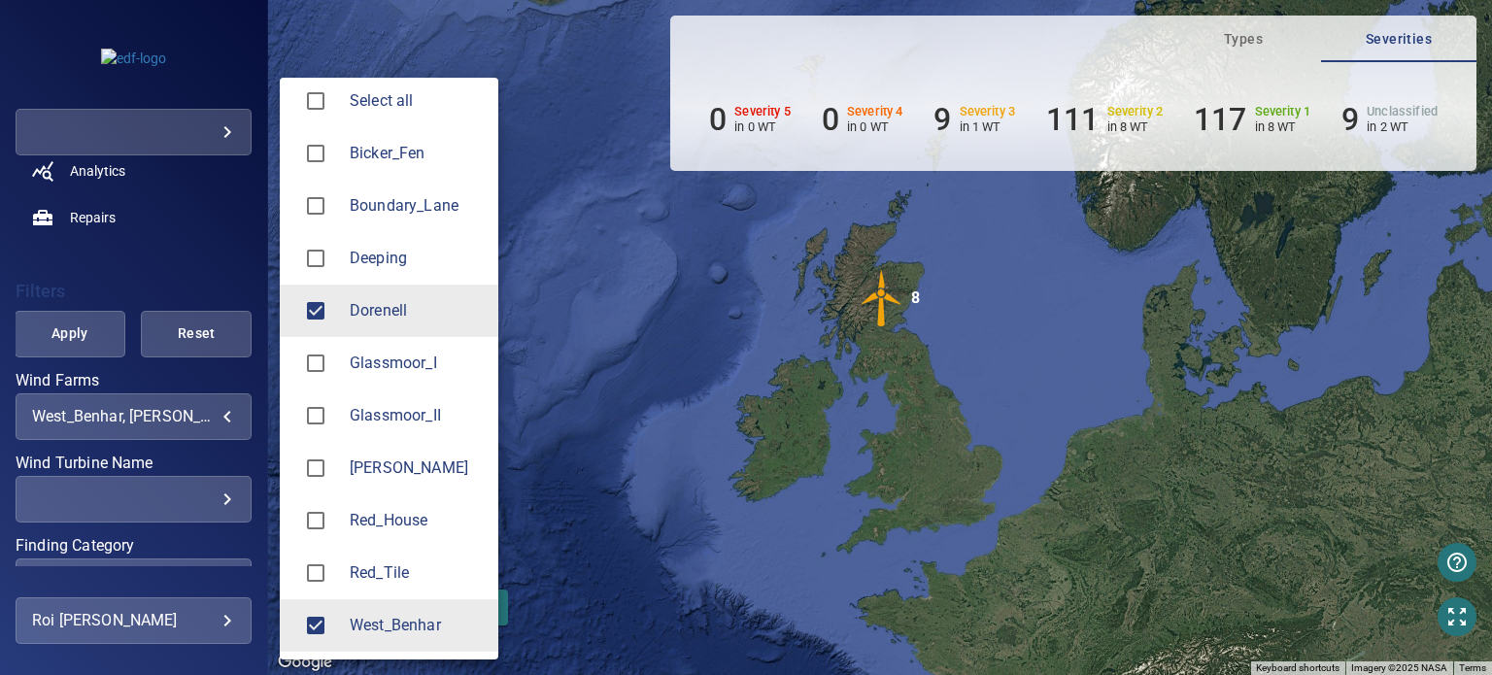  What do you see at coordinates (416, 101) in the screenshot?
I see `span: Select all` at bounding box center [416, 101].